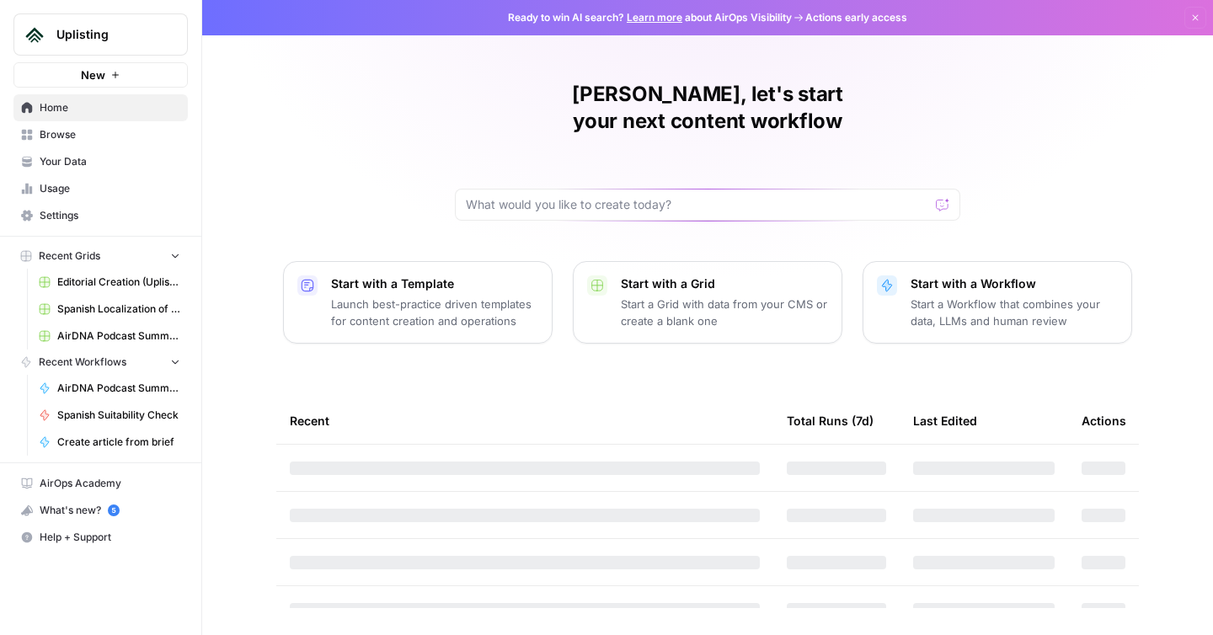 Image resolution: width=1213 pixels, height=635 pixels. Describe the element at coordinates (1014, 312) in the screenshot. I see `p: Start a Workflow that combines your data, LLMs and human review` at that location.